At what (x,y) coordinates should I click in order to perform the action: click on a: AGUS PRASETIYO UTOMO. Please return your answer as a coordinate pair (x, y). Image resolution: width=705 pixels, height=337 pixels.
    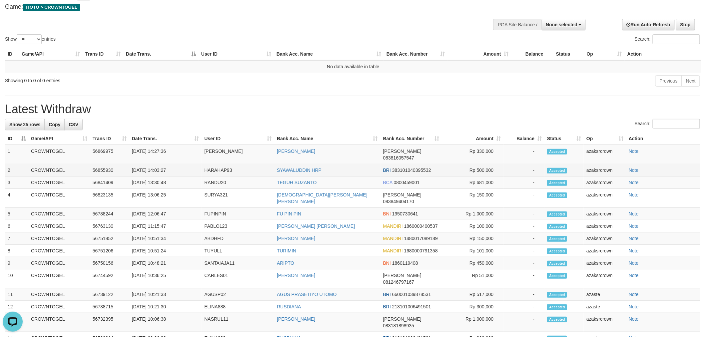
    Looking at the image, I should click on (306, 294).